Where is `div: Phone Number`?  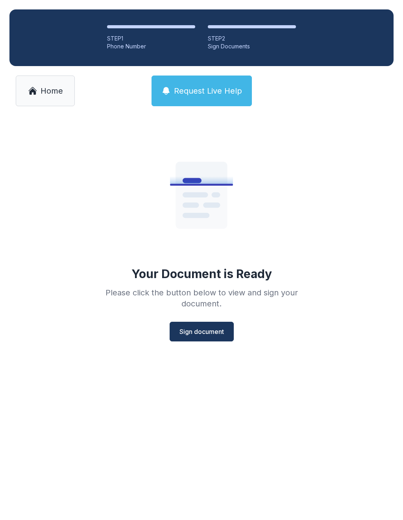
div: Phone Number is located at coordinates (151, 46).